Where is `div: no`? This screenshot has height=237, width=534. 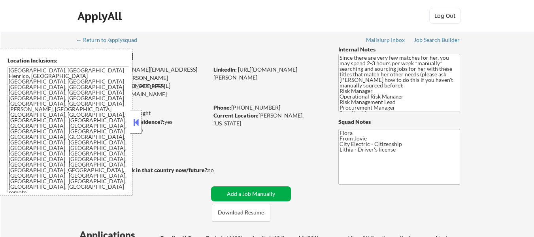
div: no is located at coordinates (219, 170).